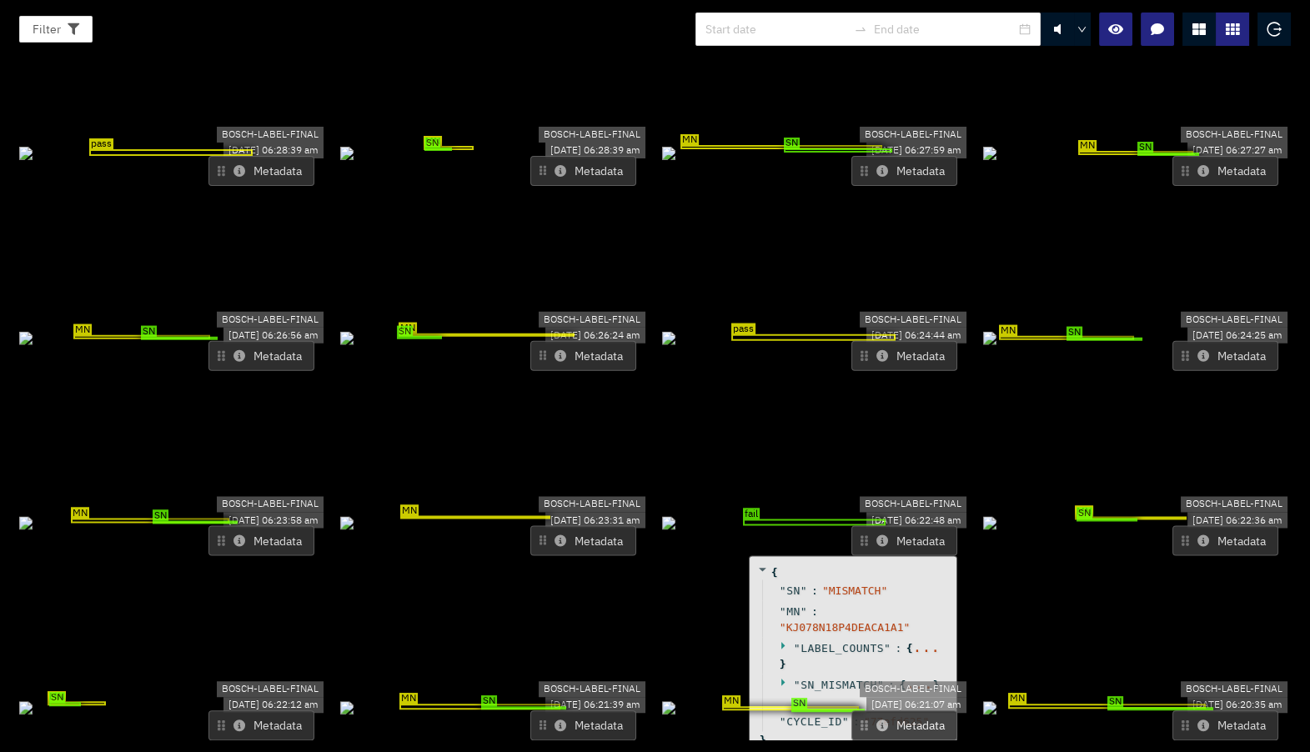 The height and width of the screenshot is (752, 1310). I want to click on span: fail, so click(751, 514).